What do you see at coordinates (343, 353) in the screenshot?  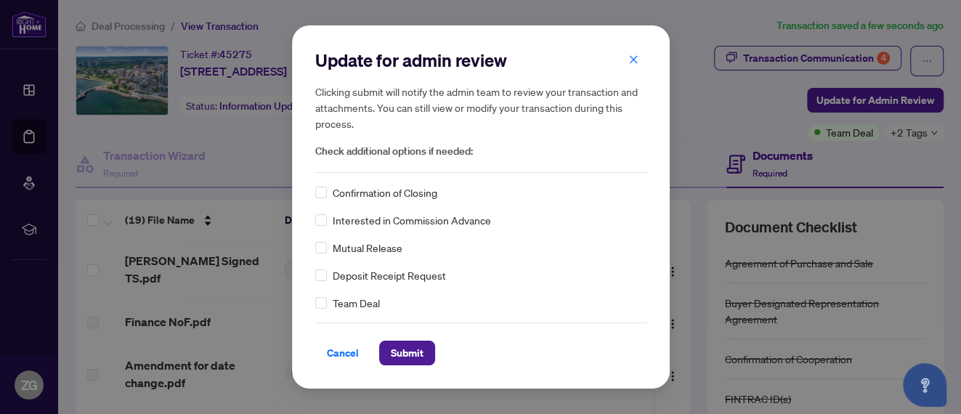 I see `button: Cancel` at bounding box center [343, 353].